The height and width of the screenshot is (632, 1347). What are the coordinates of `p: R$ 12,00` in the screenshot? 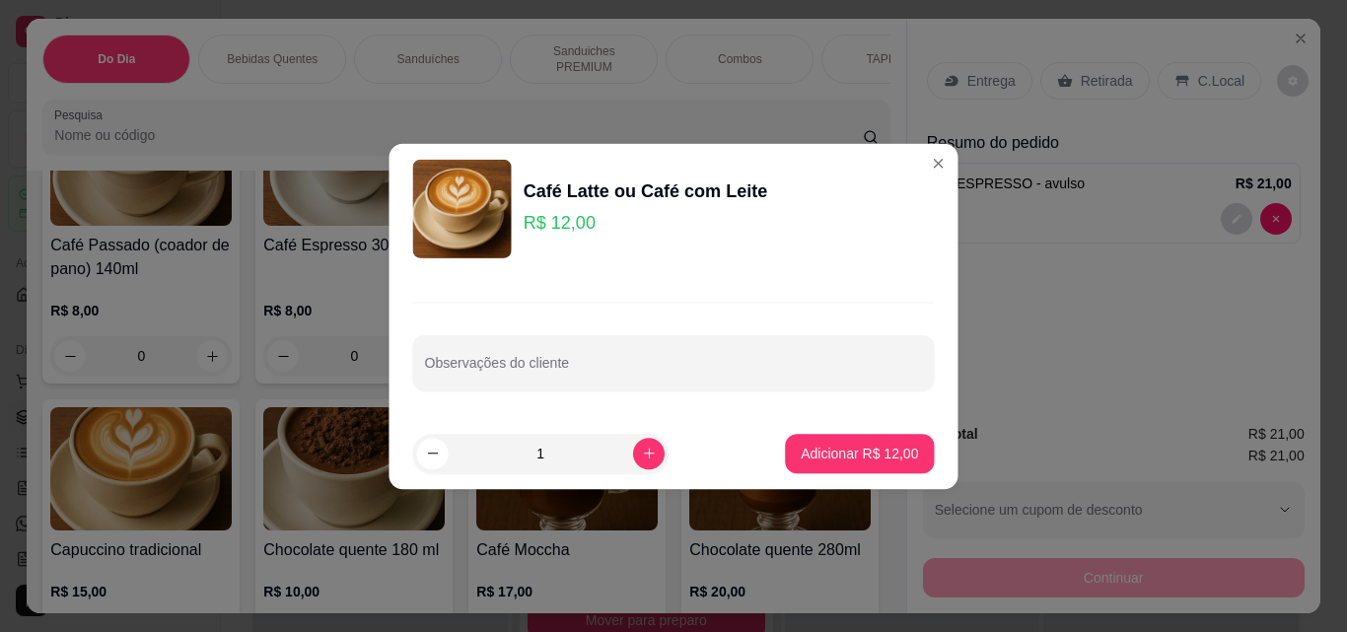 It's located at (646, 222).